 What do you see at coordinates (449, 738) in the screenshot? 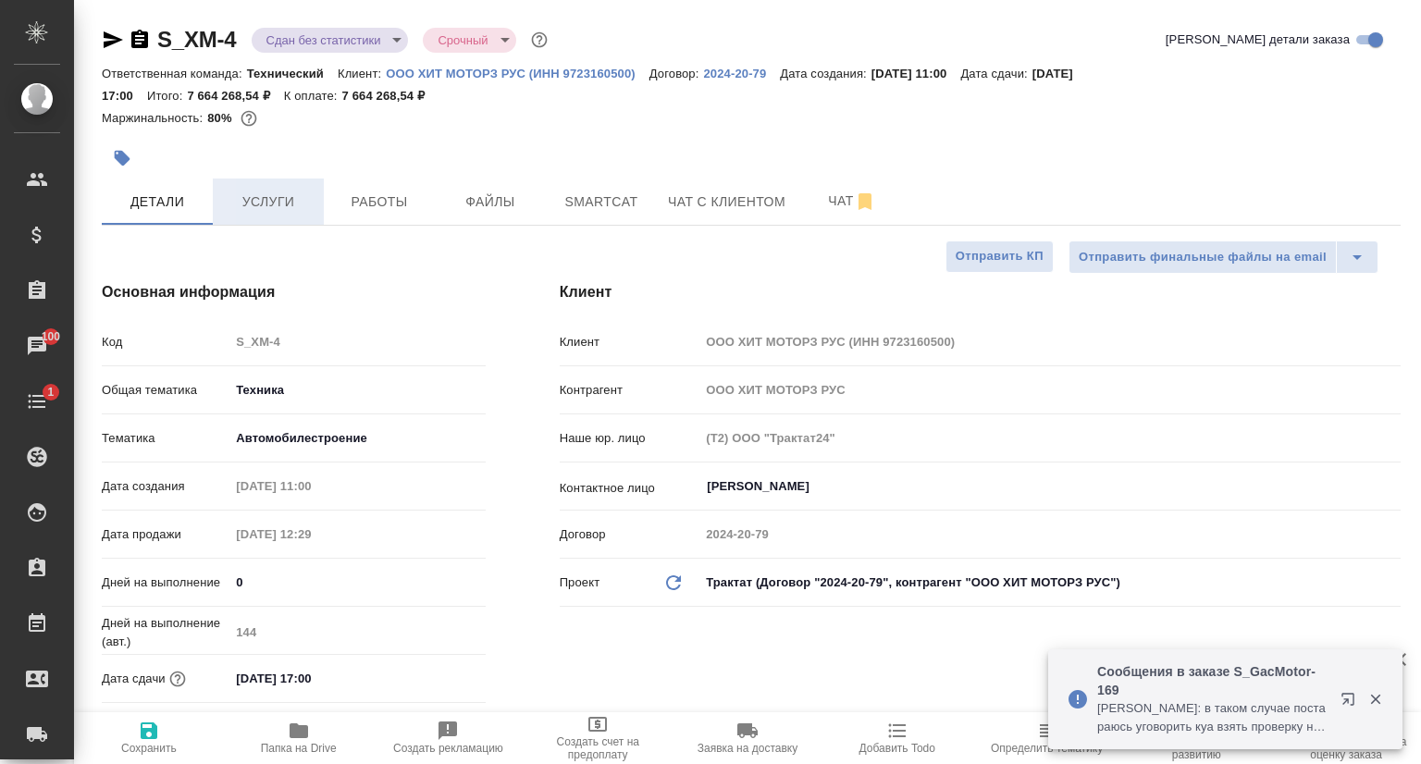
I see `button: Создать рекламацию` at bounding box center [449, 738].